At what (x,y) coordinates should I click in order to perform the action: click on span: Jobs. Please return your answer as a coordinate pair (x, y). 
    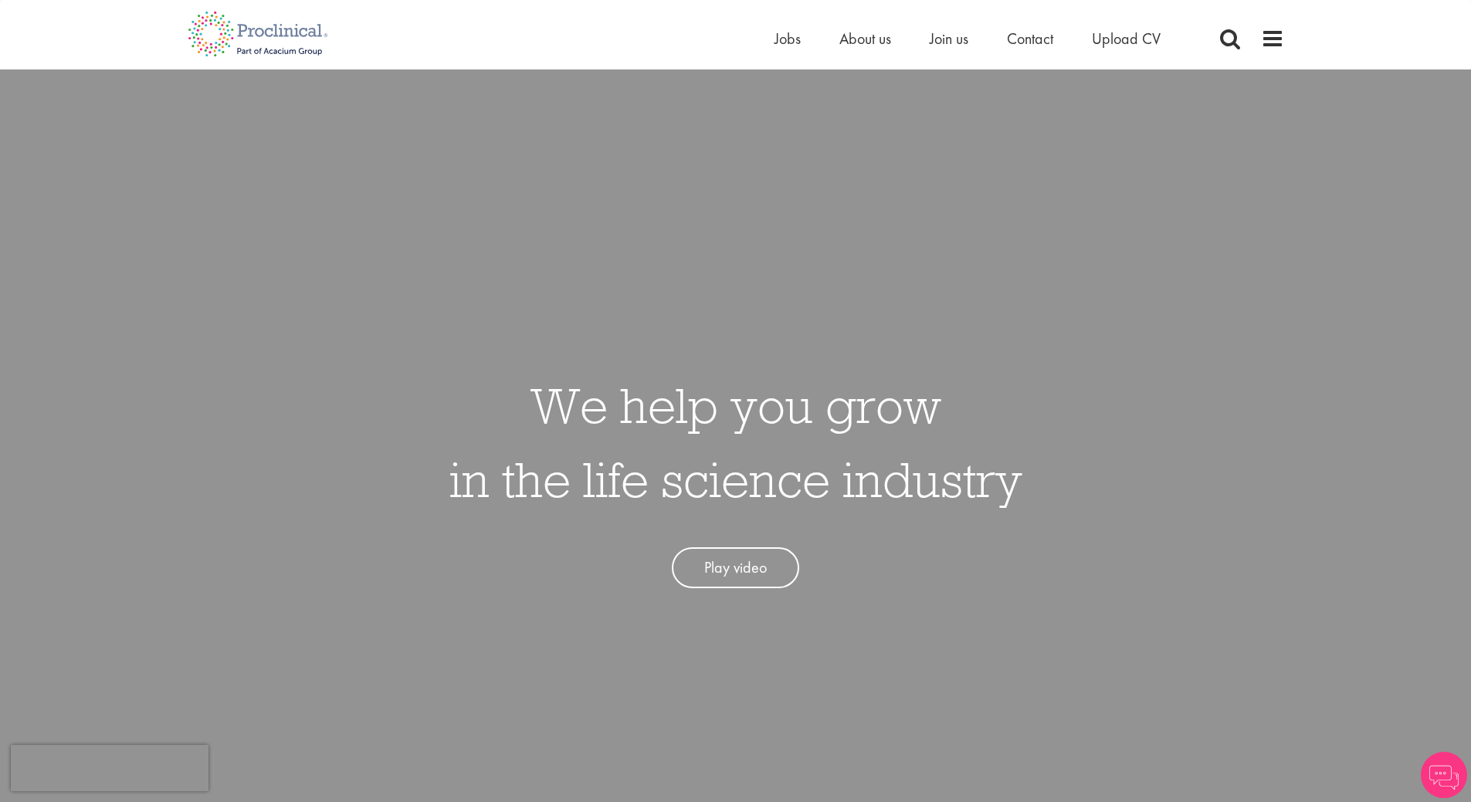
    Looking at the image, I should click on (788, 39).